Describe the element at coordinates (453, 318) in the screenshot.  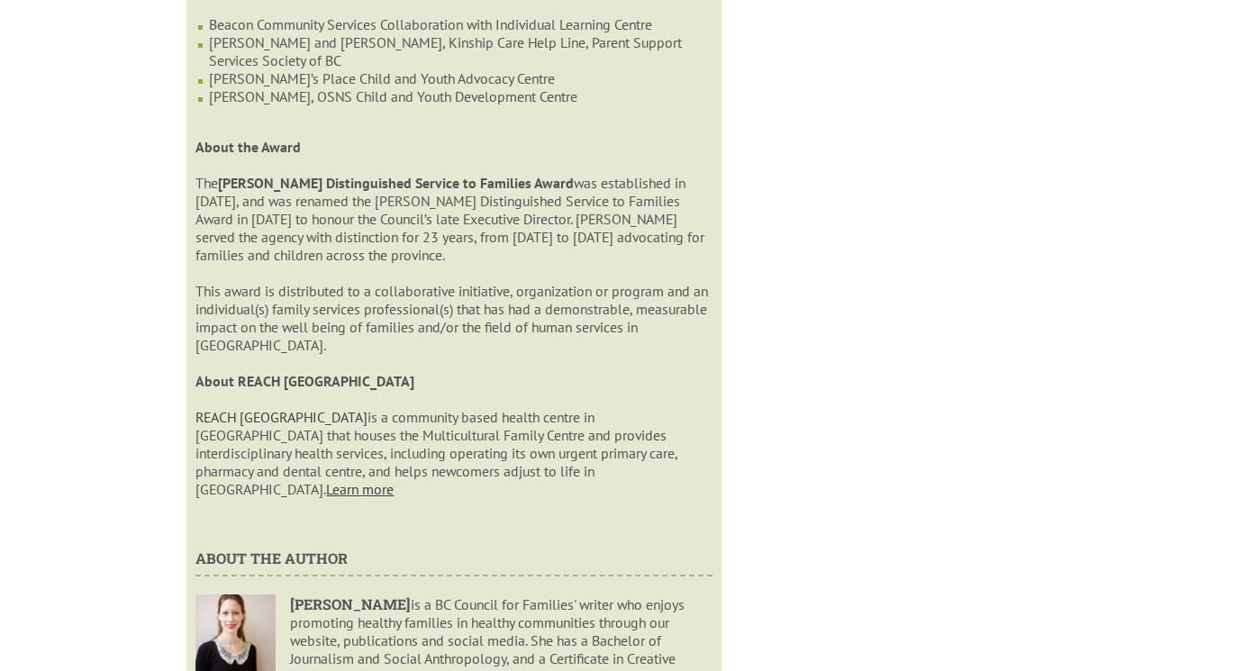
I see `div: This award is distributed to a collaborative initiative, organization or program and an individua...` at that location.